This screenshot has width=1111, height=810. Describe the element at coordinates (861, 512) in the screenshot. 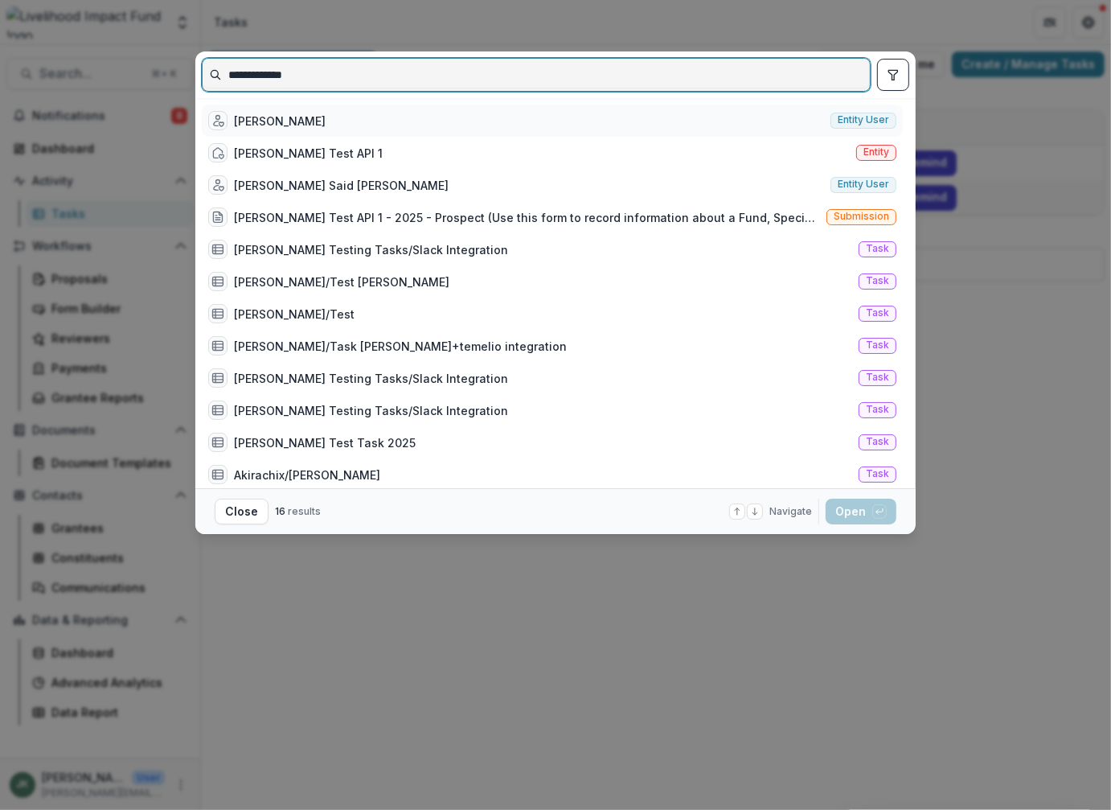

I see `button: Open` at that location.